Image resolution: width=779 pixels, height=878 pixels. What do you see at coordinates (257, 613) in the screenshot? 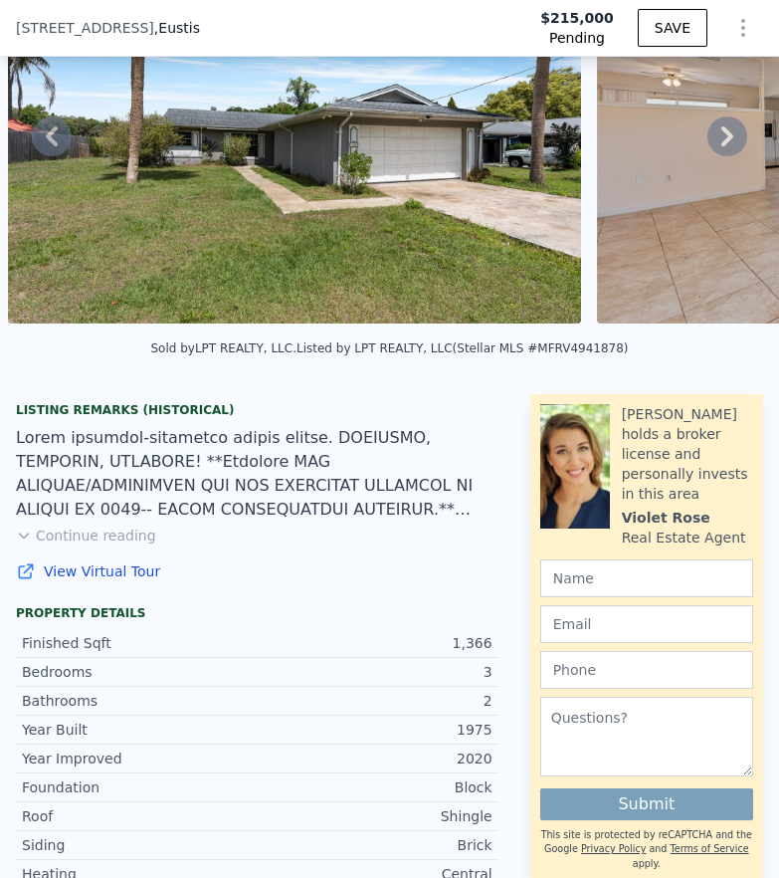
I see `div: Property details` at bounding box center [257, 613].